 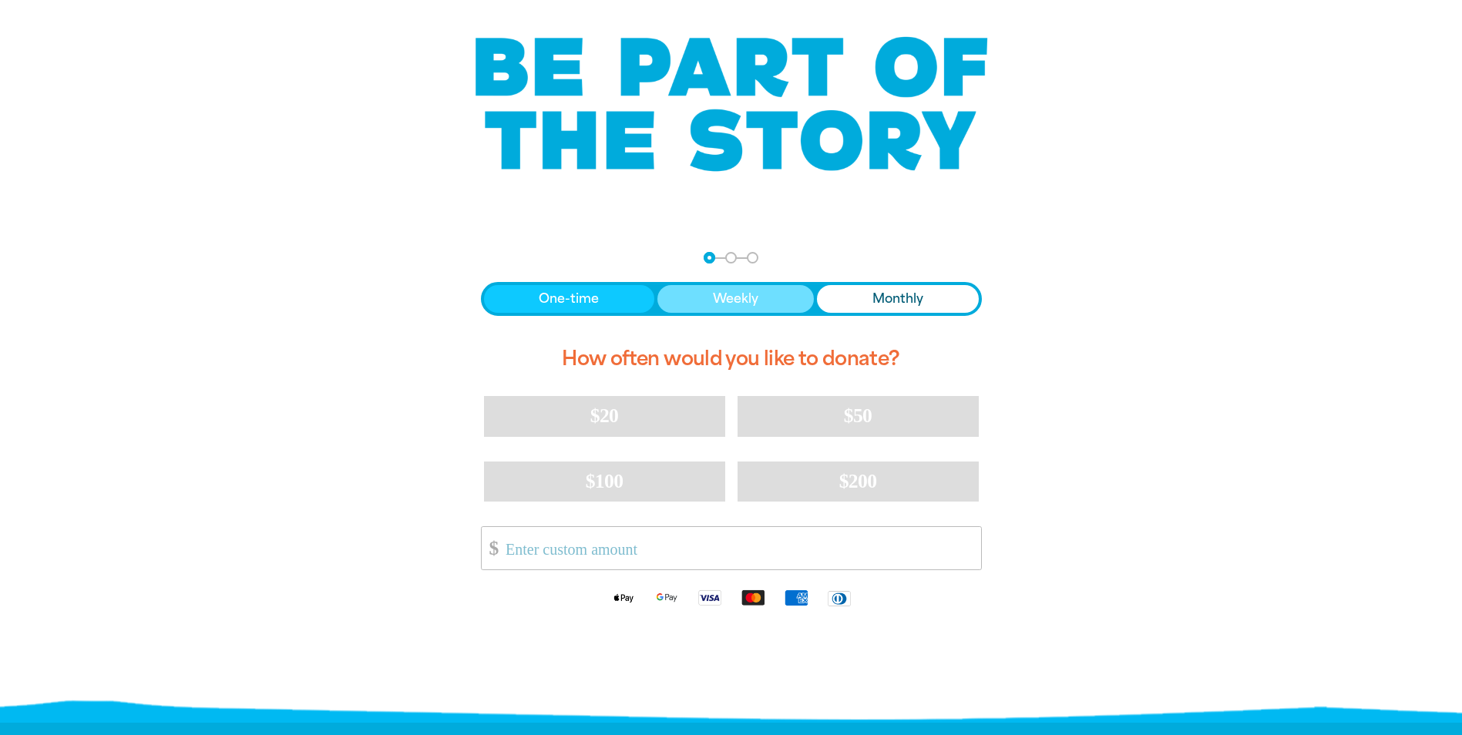 What do you see at coordinates (738, 548) in the screenshot?
I see `input: Enter custom amount` at bounding box center [738, 548].